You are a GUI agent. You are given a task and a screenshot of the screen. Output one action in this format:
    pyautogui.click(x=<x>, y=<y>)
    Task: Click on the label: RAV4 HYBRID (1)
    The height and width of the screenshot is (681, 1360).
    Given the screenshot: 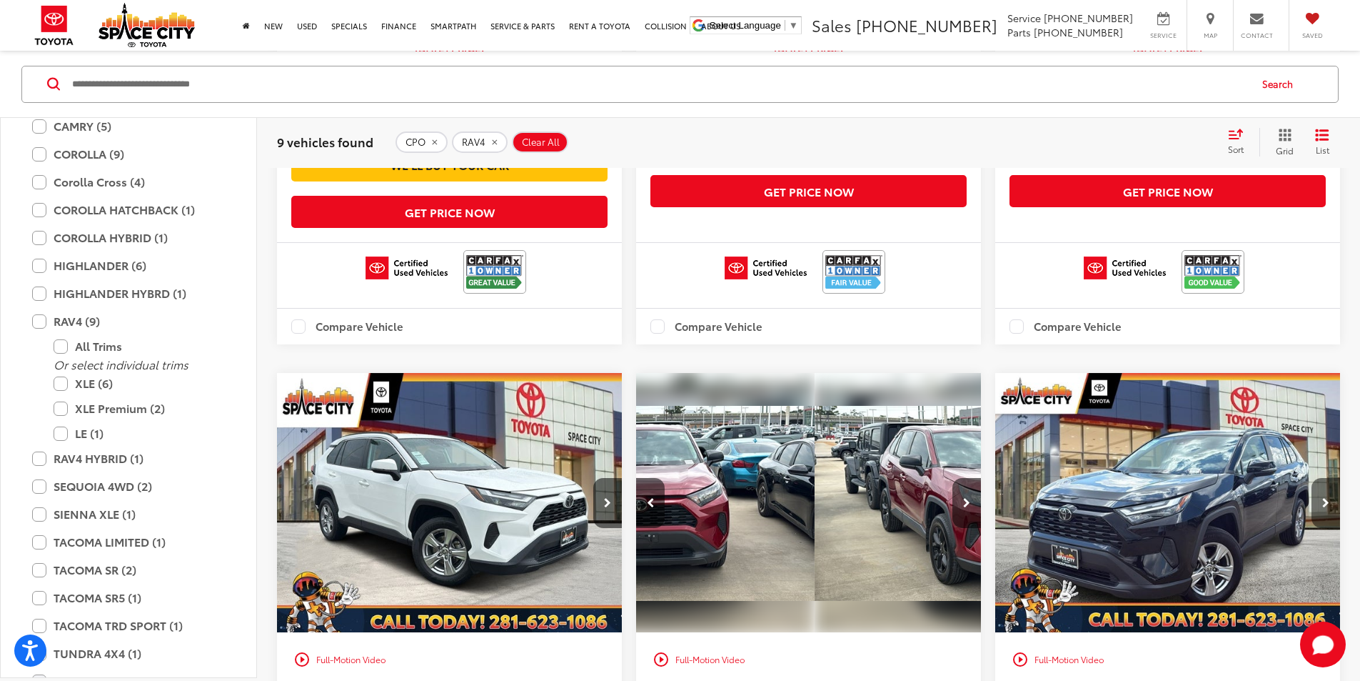 What is the action you would take?
    pyautogui.click(x=129, y=458)
    